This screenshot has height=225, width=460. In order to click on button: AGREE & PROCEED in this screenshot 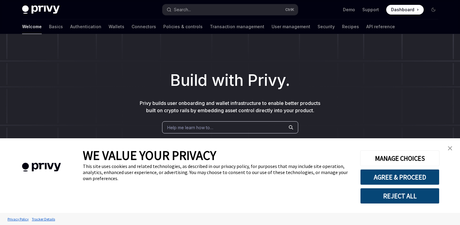, I will do `click(400, 177)`.